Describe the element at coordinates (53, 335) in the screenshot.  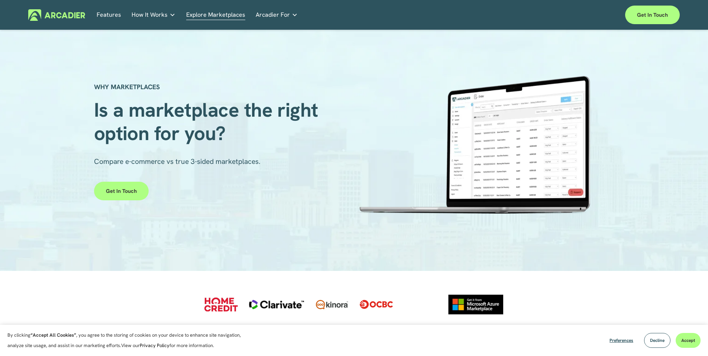
I see `strong: “Accept All Cookies”` at that location.